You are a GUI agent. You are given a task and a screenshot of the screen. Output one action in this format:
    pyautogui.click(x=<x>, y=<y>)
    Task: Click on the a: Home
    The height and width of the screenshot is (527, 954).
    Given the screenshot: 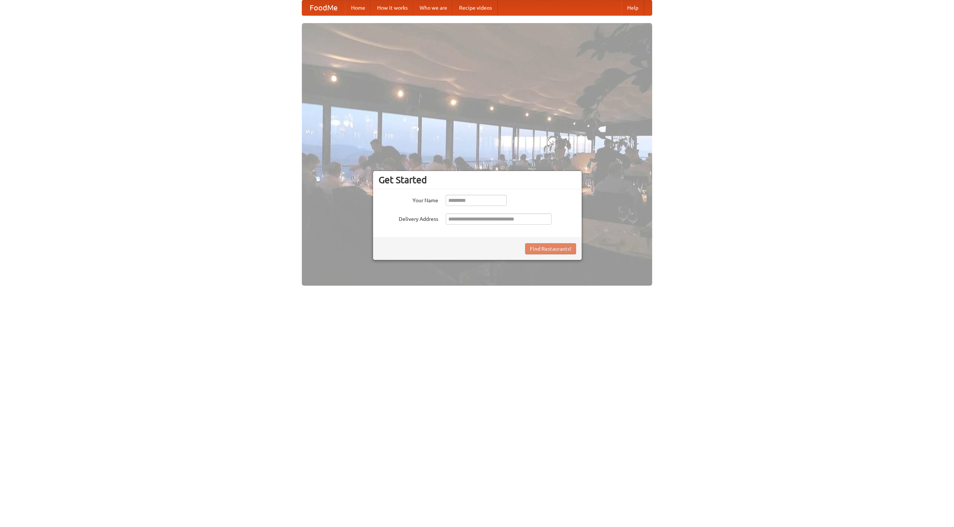 What is the action you would take?
    pyautogui.click(x=358, y=8)
    